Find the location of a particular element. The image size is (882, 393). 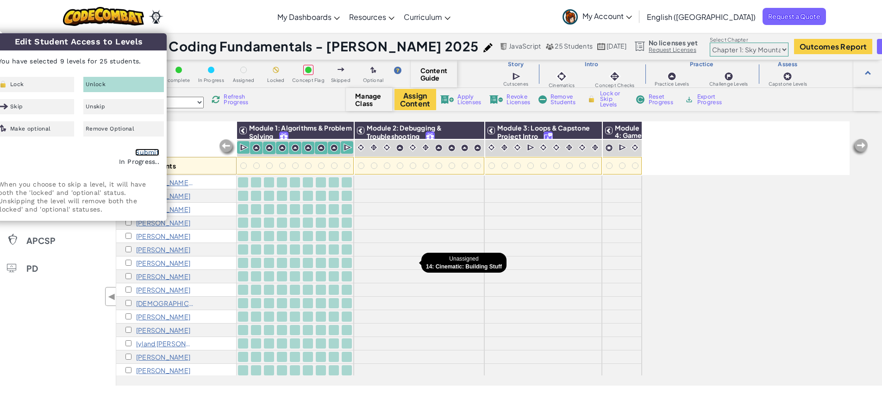

span: Practice Levels is located at coordinates (671, 84).